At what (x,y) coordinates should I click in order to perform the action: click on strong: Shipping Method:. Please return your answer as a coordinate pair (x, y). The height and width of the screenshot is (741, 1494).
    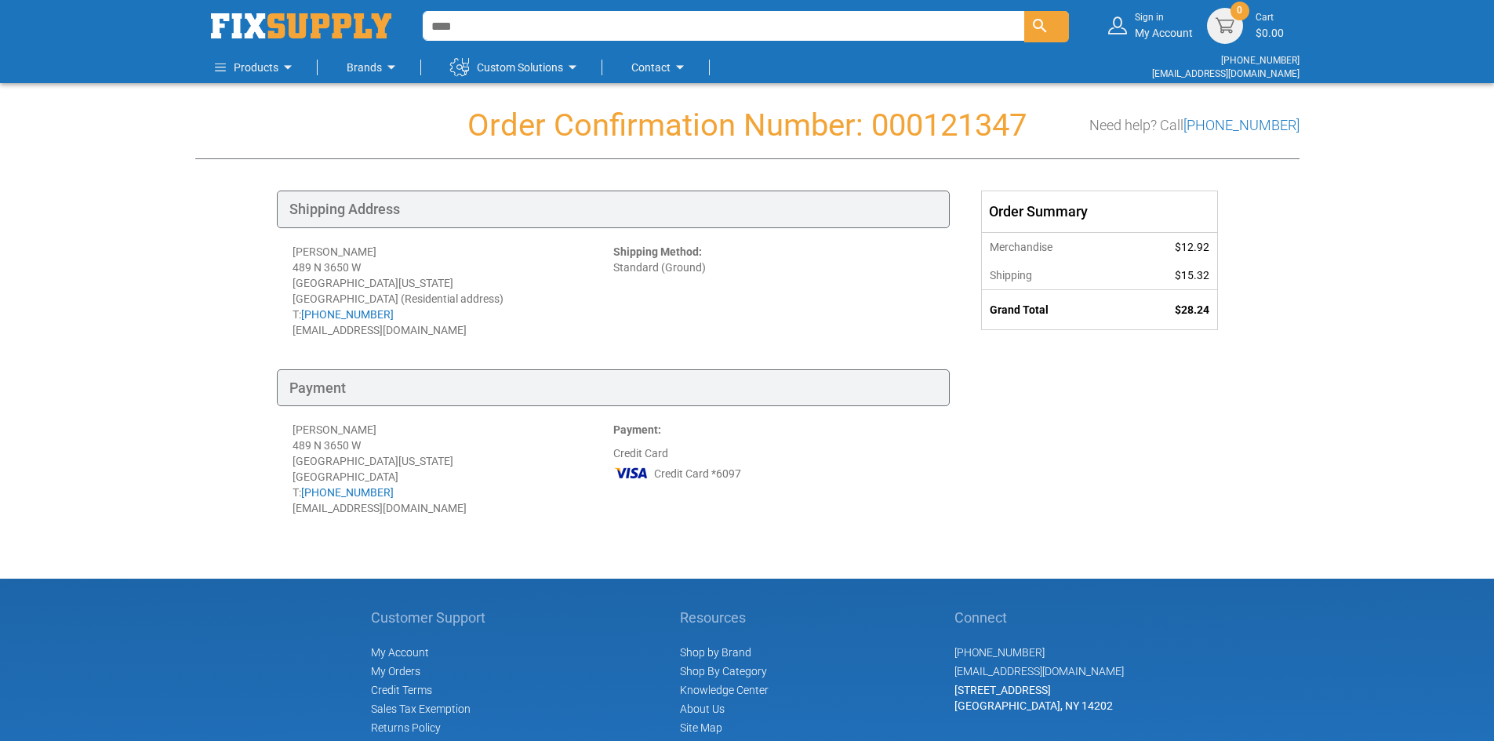
    Looking at the image, I should click on (657, 252).